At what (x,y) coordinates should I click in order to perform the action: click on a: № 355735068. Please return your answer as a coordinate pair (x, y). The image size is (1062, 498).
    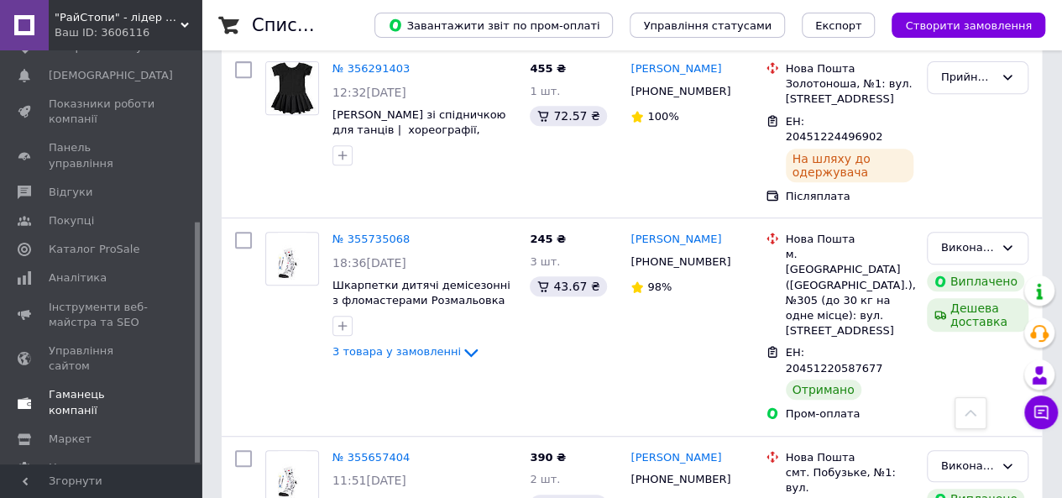
    Looking at the image, I should click on (371, 239).